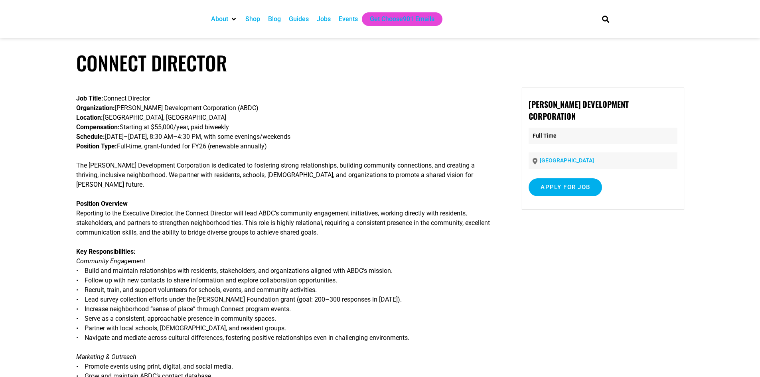  What do you see at coordinates (220, 19) in the screenshot?
I see `a: About` at bounding box center [220, 19].